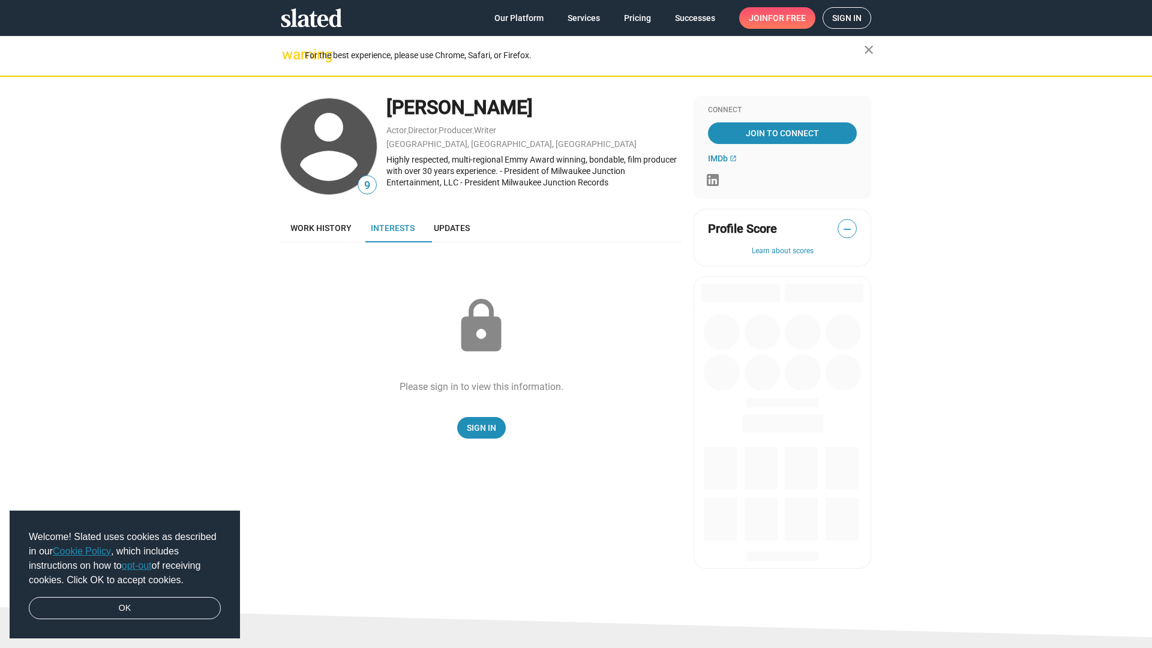 The width and height of the screenshot is (1152, 648). I want to click on a: Actor, so click(397, 130).